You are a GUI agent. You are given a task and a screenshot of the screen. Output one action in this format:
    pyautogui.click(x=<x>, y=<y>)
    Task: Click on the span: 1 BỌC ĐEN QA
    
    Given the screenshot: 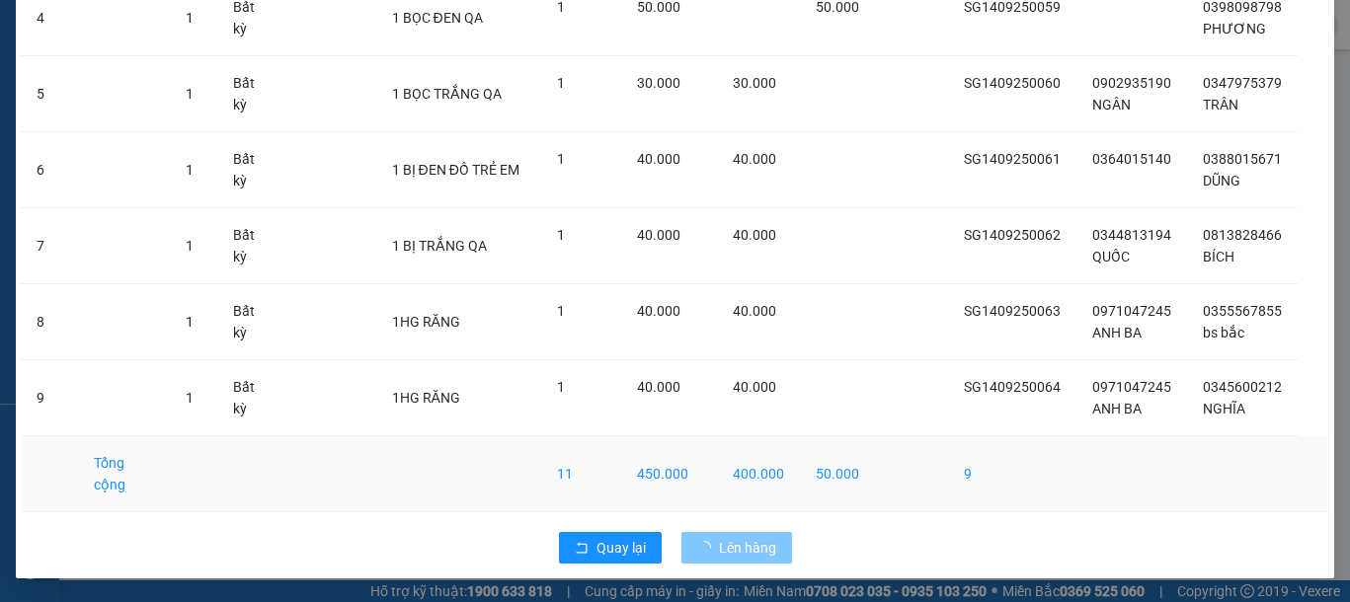 What is the action you would take?
    pyautogui.click(x=437, y=18)
    